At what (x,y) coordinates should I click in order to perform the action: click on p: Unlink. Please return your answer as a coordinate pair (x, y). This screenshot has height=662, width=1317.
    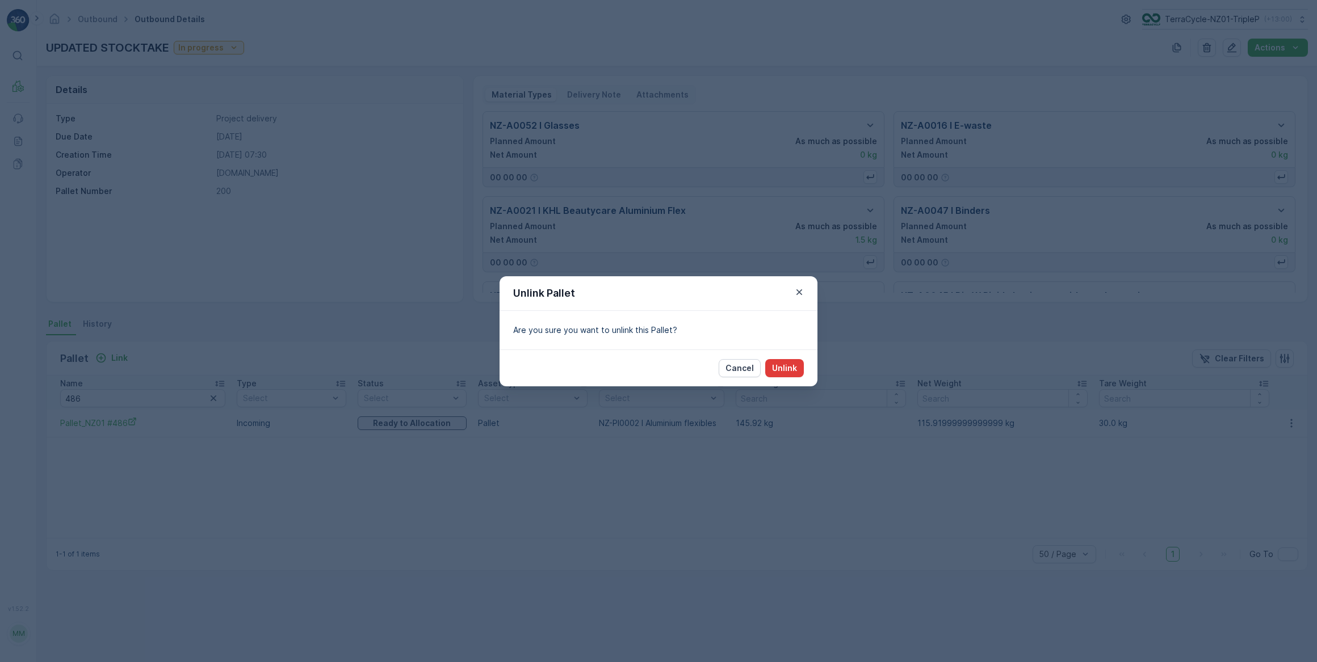
    Looking at the image, I should click on (785, 368).